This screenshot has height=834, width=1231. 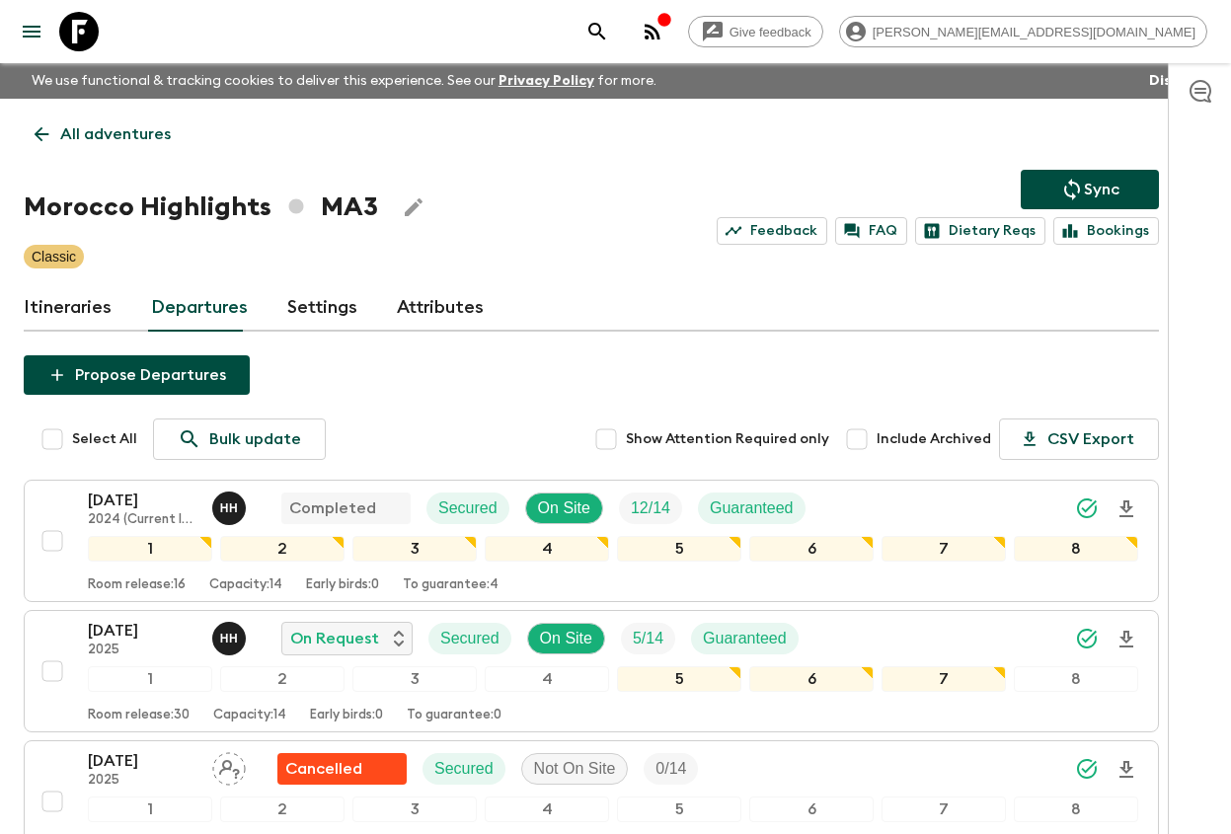 I want to click on p: To guarantee: 0, so click(x=454, y=716).